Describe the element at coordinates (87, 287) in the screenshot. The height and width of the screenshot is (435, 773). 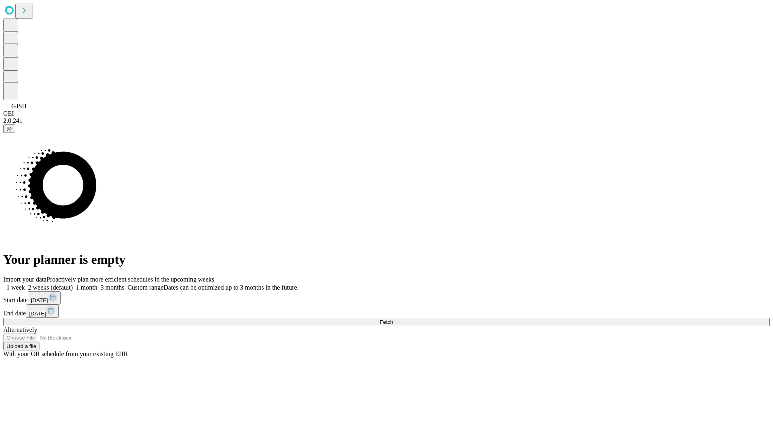
I see `span: 1 month` at that location.